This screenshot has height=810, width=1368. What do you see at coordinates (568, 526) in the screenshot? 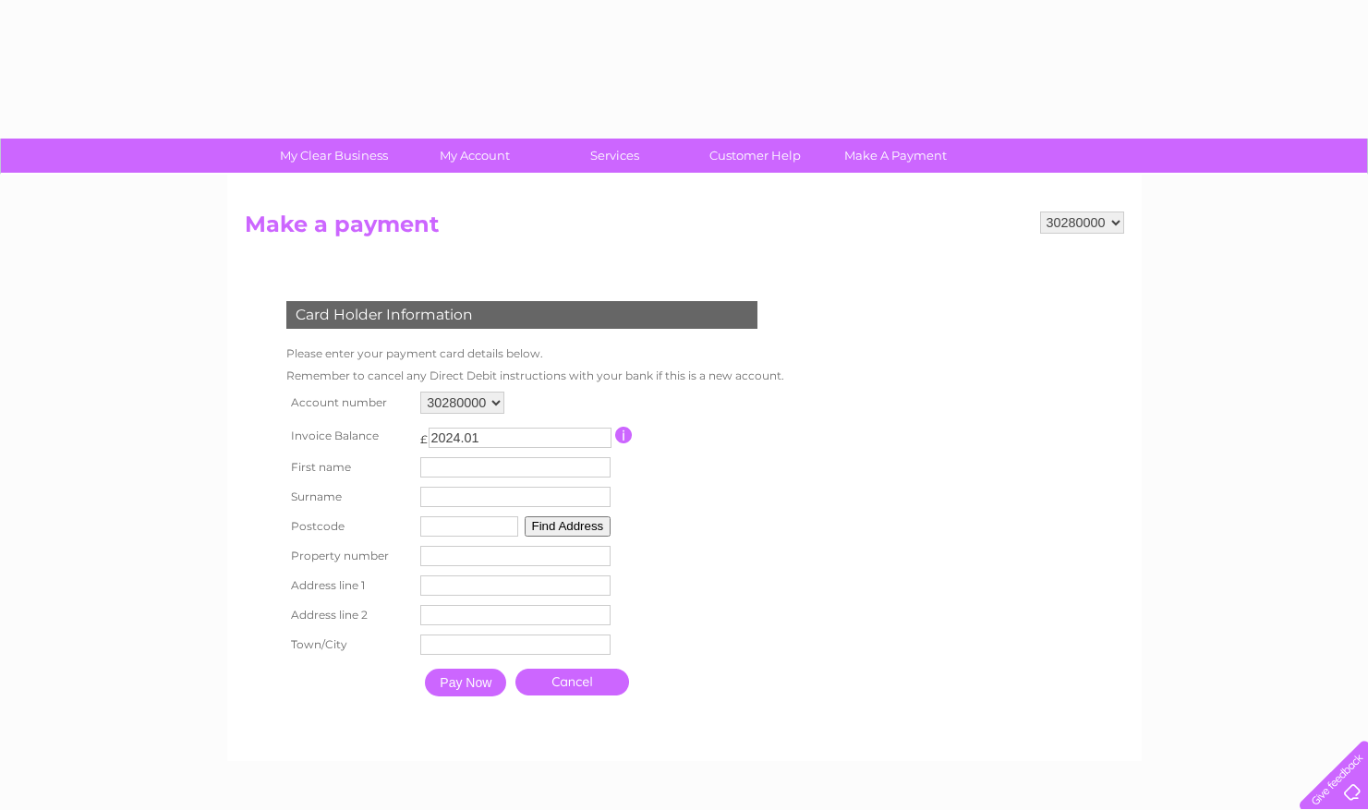
I see `button: Find Address` at bounding box center [568, 526].